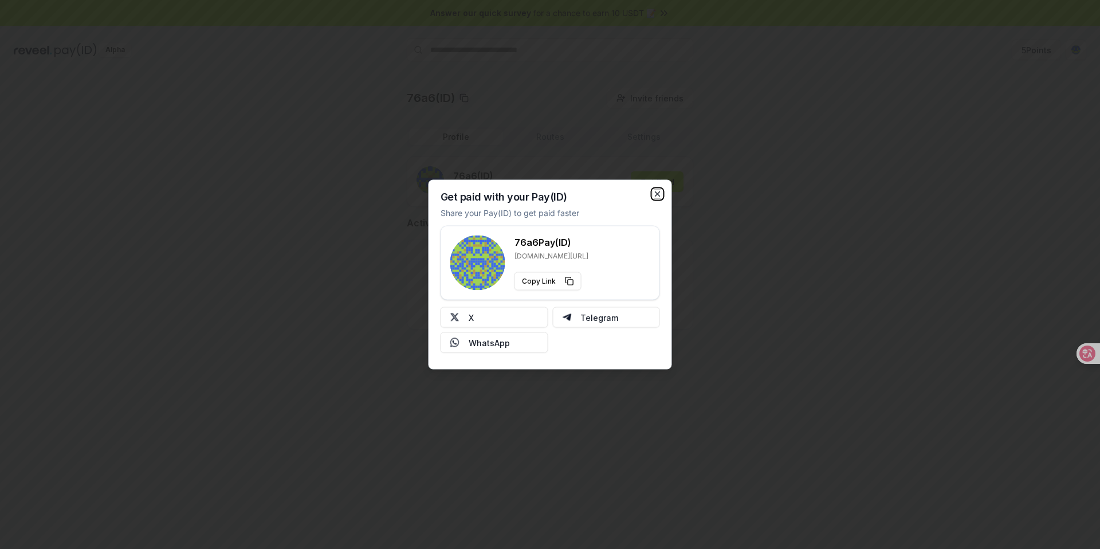 Image resolution: width=1100 pixels, height=549 pixels. I want to click on img: X, so click(455, 318).